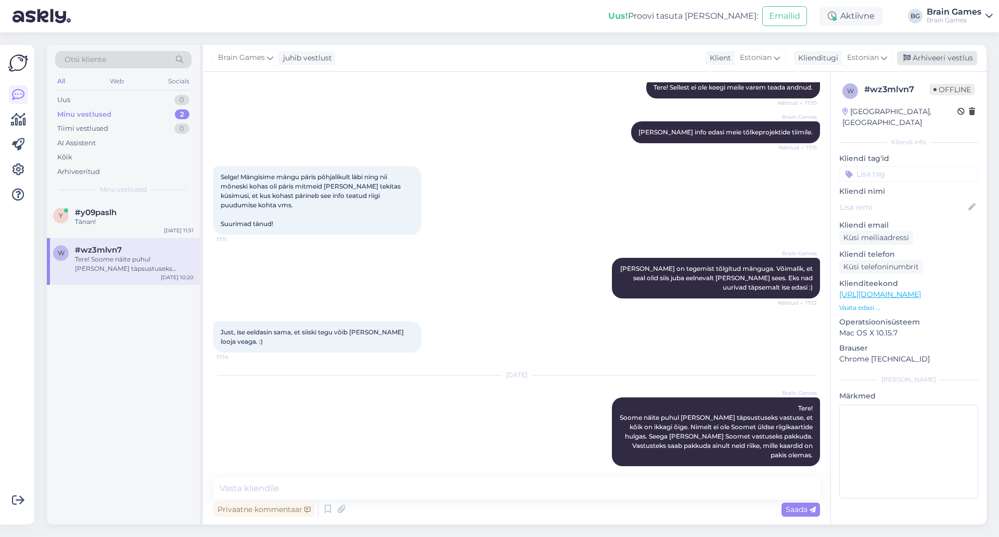 The image size is (999, 537). What do you see at coordinates (909, 396) in the screenshot?
I see `p: Märkmed` at bounding box center [909, 396].